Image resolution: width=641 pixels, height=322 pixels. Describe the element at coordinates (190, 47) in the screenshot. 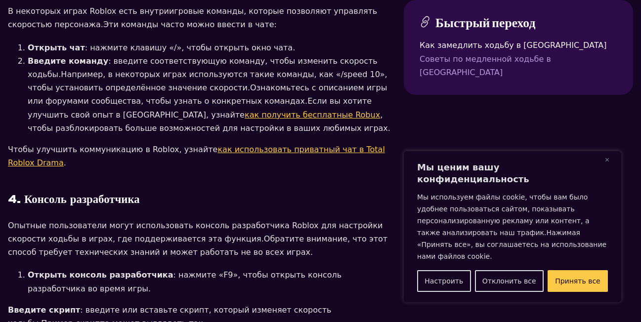

I see `ya-tr-span: : нажмите клавишу «/», чтобы открыть окно чата.` at that location.